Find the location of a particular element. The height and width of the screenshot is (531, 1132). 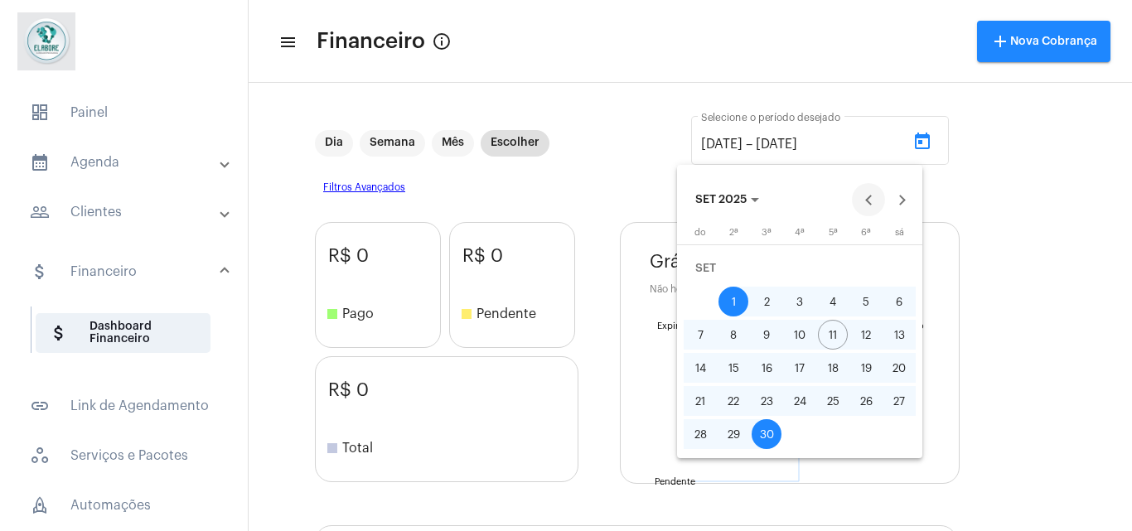

button: 4 de setembro de 2025 is located at coordinates (833, 302).